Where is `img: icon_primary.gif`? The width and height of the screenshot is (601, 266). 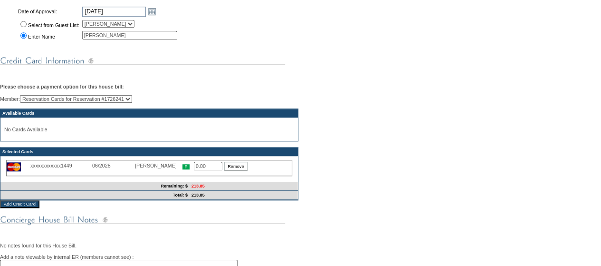 img: icon_primary.gif is located at coordinates (186, 166).